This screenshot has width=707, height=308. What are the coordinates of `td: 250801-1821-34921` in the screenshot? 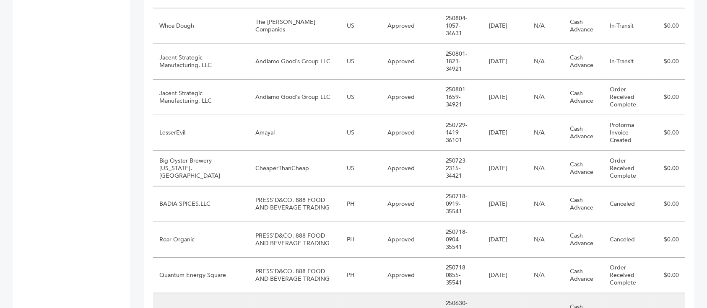 It's located at (461, 62).